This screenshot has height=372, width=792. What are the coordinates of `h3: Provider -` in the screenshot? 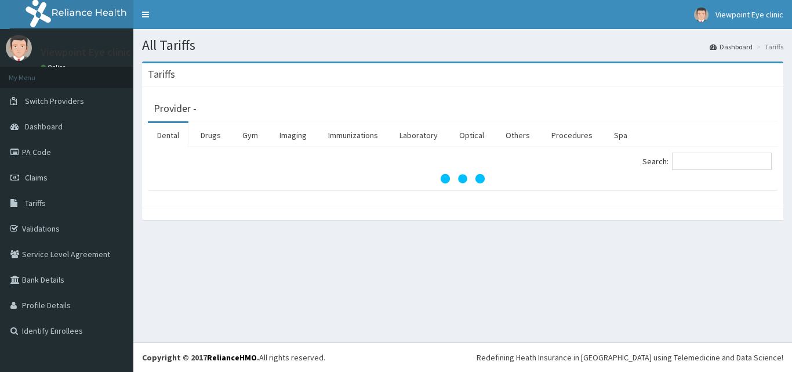 It's located at (175, 108).